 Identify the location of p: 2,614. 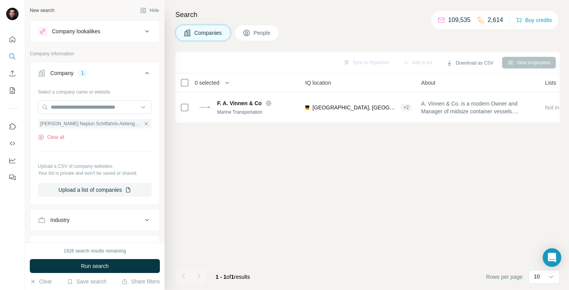
(495, 20).